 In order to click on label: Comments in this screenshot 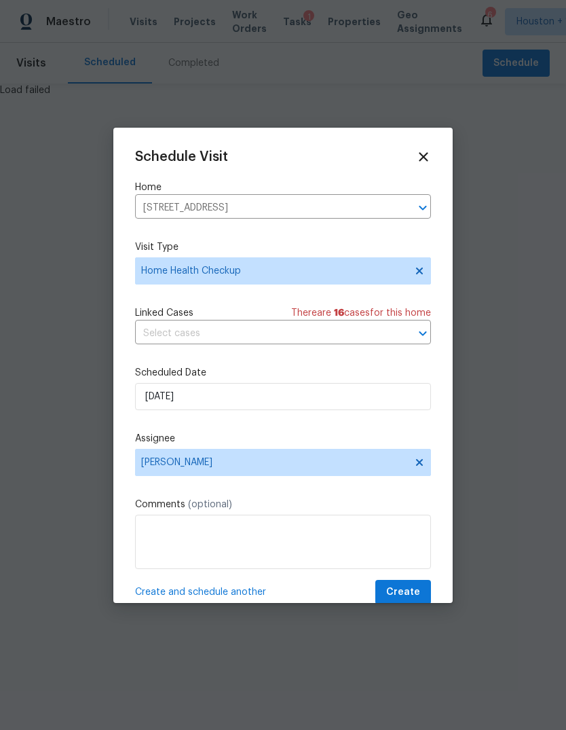, I will do `click(283, 505)`.